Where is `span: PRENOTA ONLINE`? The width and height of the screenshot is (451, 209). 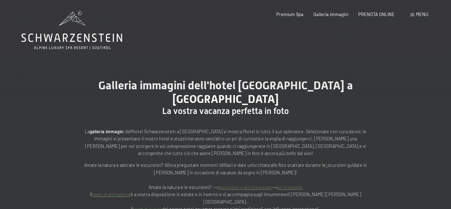 span: PRENOTA ONLINE is located at coordinates (376, 14).